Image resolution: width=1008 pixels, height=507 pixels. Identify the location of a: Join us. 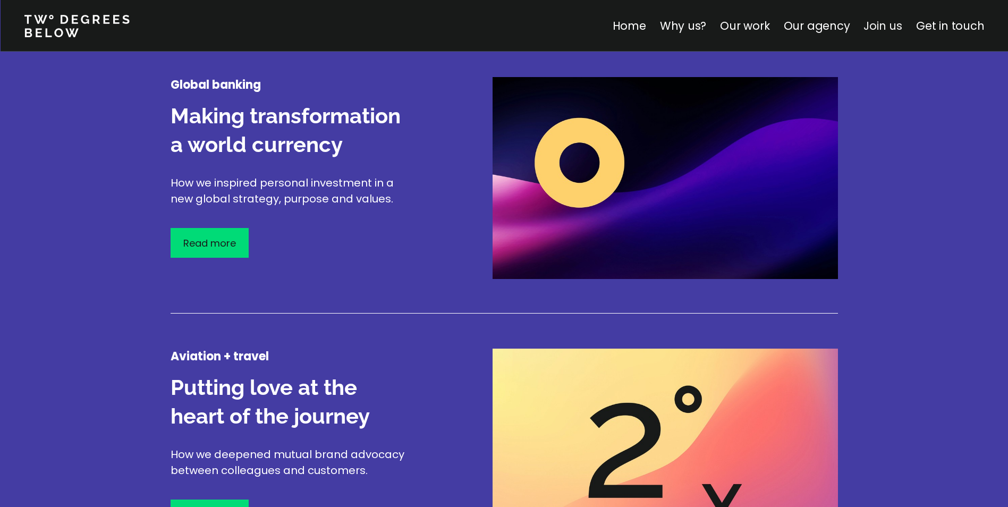
(883, 26).